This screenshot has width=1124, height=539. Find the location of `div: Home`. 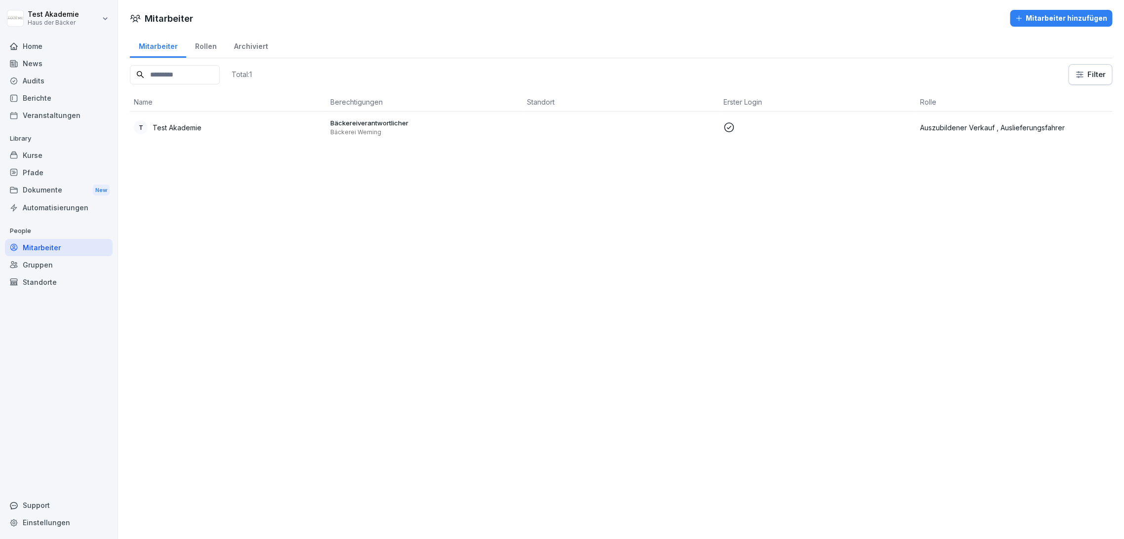

div: Home is located at coordinates (59, 46).